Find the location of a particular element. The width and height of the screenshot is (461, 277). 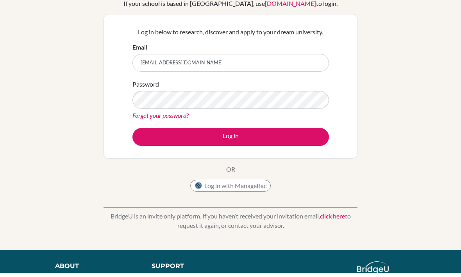

button: Log in is located at coordinates (230, 142).